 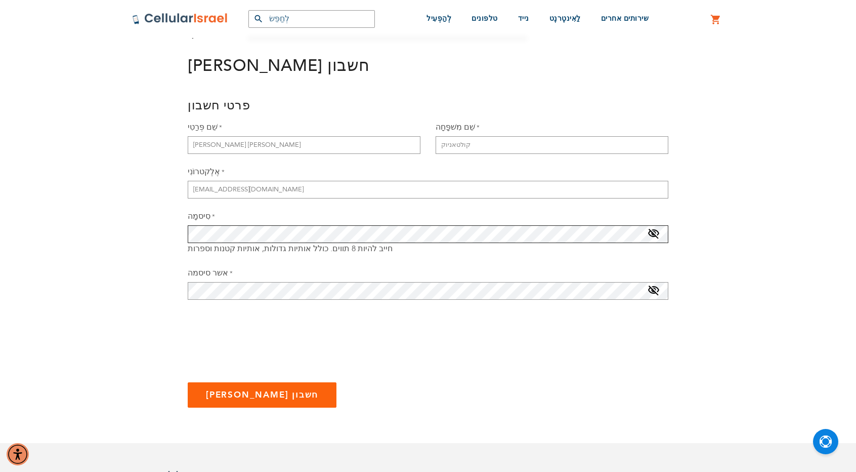 I want to click on div: Accessibility Menu, so click(x=18, y=454).